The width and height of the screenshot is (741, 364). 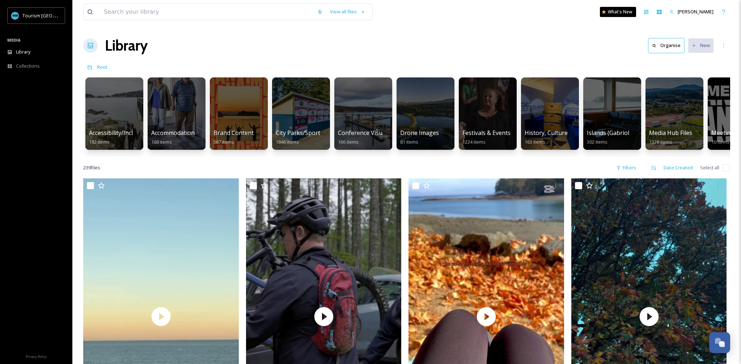 I want to click on span: Accommodations by Biz, so click(x=183, y=133).